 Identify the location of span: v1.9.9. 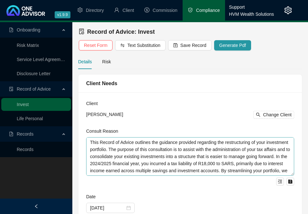
(62, 15).